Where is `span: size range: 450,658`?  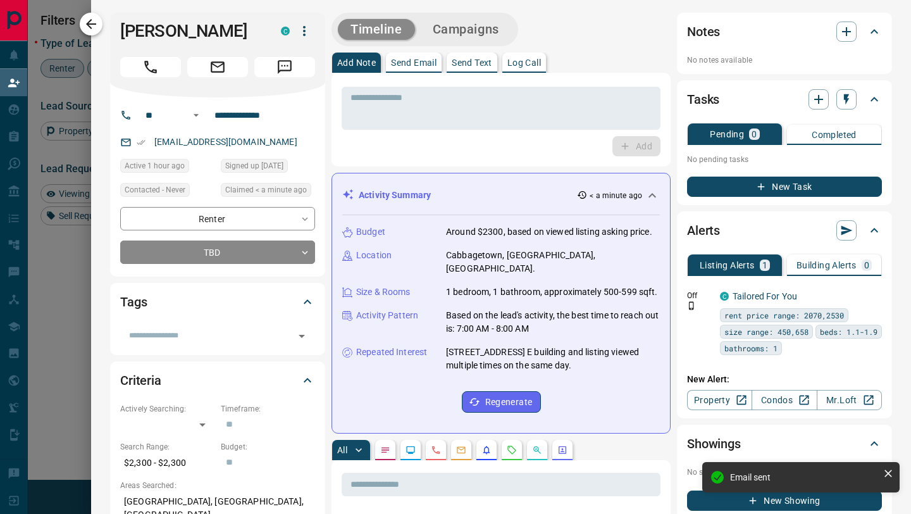
span: size range: 450,658 is located at coordinates (766, 332).